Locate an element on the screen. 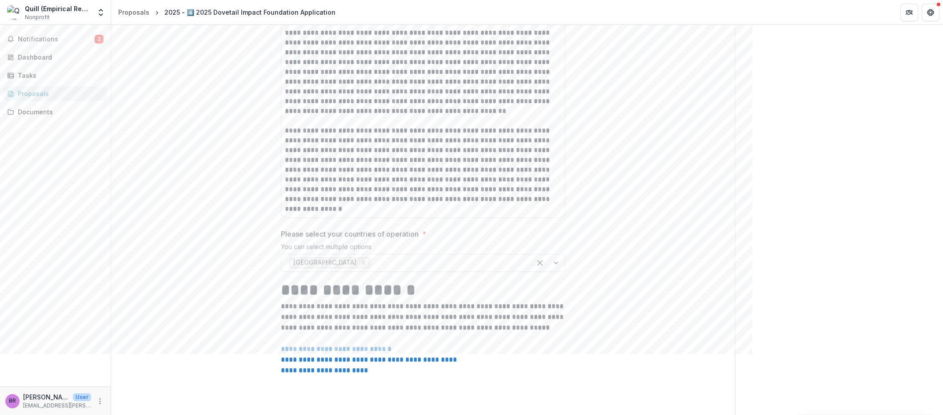 The image size is (943, 415). div: Tasks is located at coordinates (59, 75).